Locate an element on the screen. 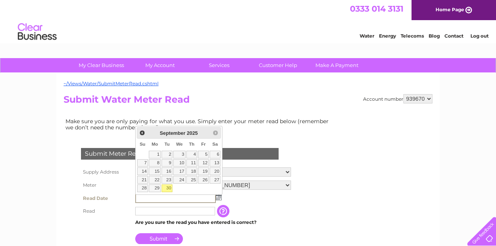 Image resolution: width=496 pixels, height=246 pixels. a: Log out is located at coordinates (479, 36).